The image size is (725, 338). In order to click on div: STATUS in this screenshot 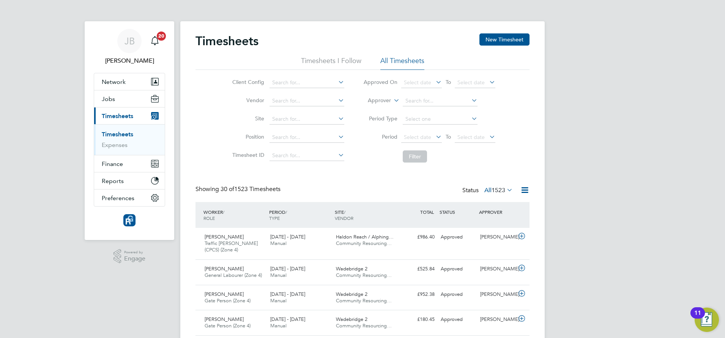, I will do `click(457, 212)`.